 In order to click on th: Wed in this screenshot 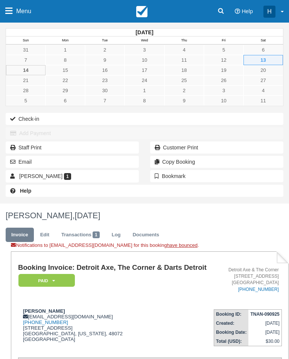, I will do `click(144, 41)`.